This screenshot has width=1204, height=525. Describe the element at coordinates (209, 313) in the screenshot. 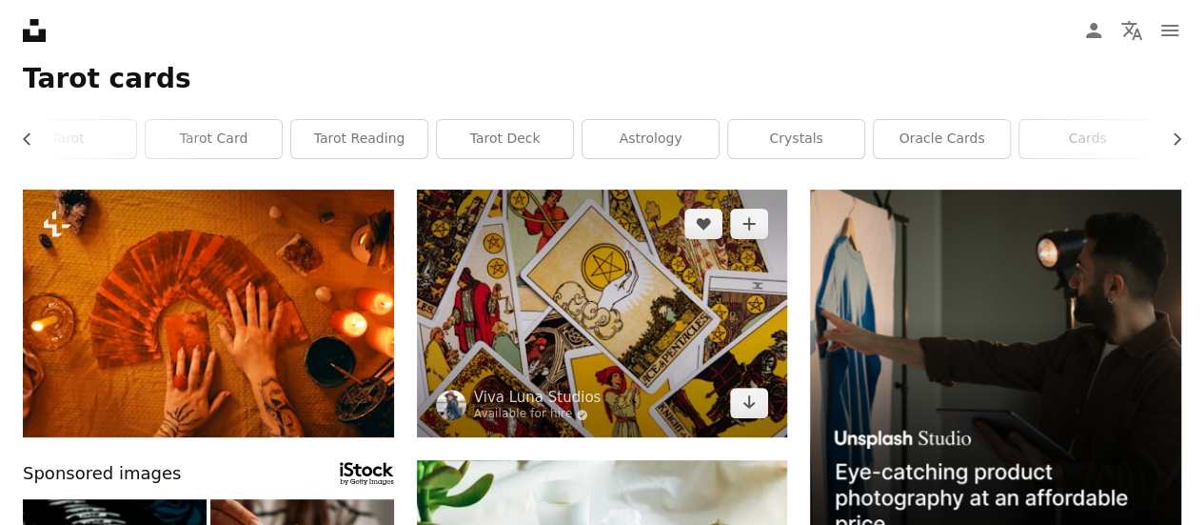

I see `a: a person's hands on a table with a fan and candles` at that location.